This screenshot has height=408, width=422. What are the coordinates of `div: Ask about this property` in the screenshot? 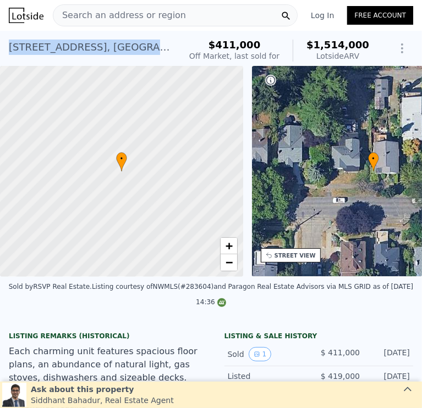 It's located at (102, 390).